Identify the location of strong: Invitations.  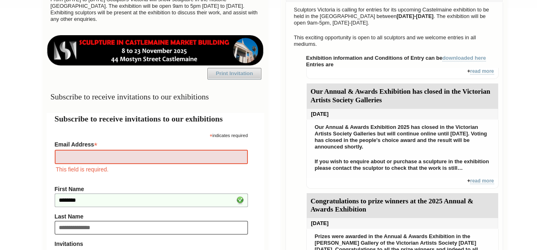
(151, 243).